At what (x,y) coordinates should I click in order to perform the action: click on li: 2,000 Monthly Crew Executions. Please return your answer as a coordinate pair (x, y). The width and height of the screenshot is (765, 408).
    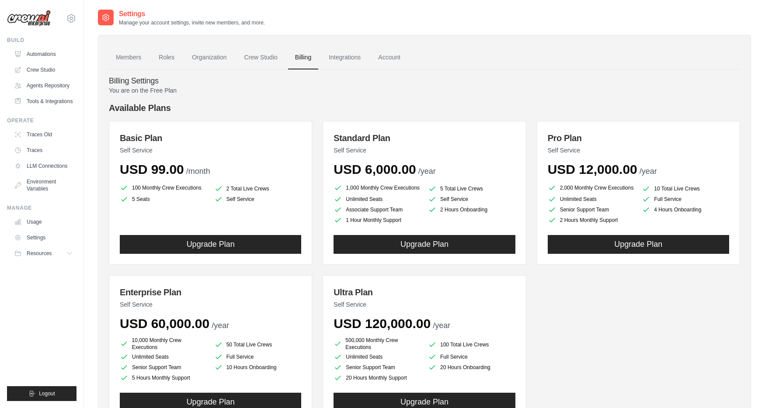
    Looking at the image, I should click on (592, 188).